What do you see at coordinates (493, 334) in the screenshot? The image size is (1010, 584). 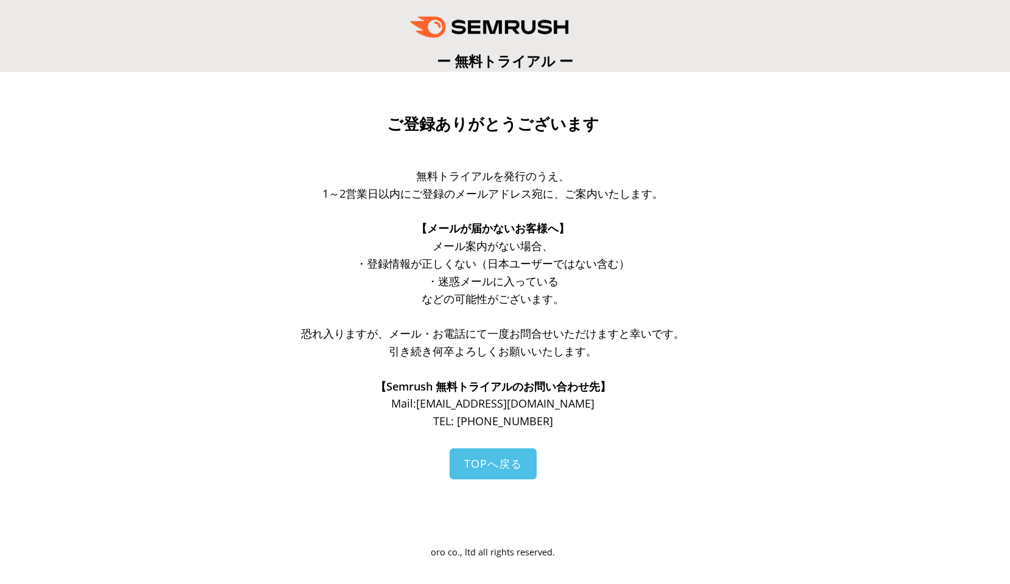 I see `span: 恐れ入りますが、メール・お電話にて一度お問合せいただけますと幸いです。` at bounding box center [493, 334].